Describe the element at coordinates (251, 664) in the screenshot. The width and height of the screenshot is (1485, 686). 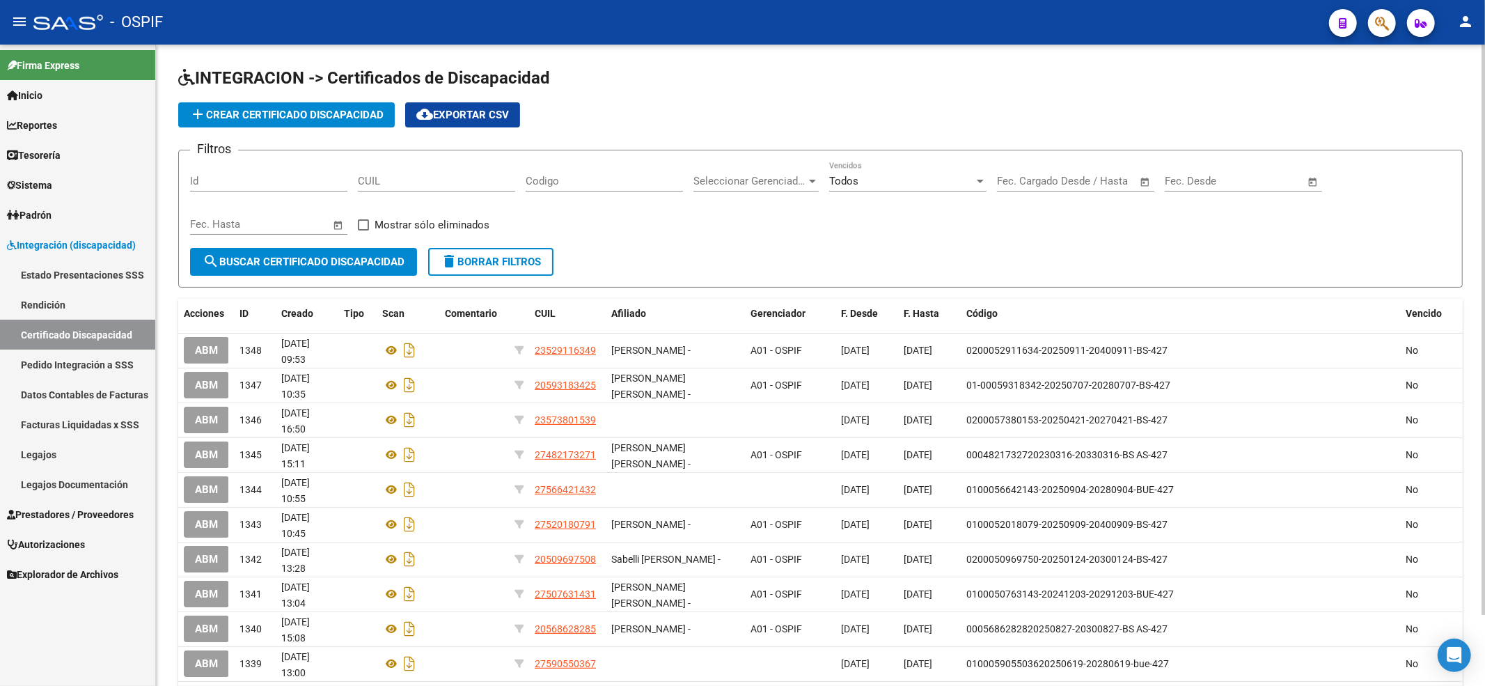
I see `span: 1339` at that location.